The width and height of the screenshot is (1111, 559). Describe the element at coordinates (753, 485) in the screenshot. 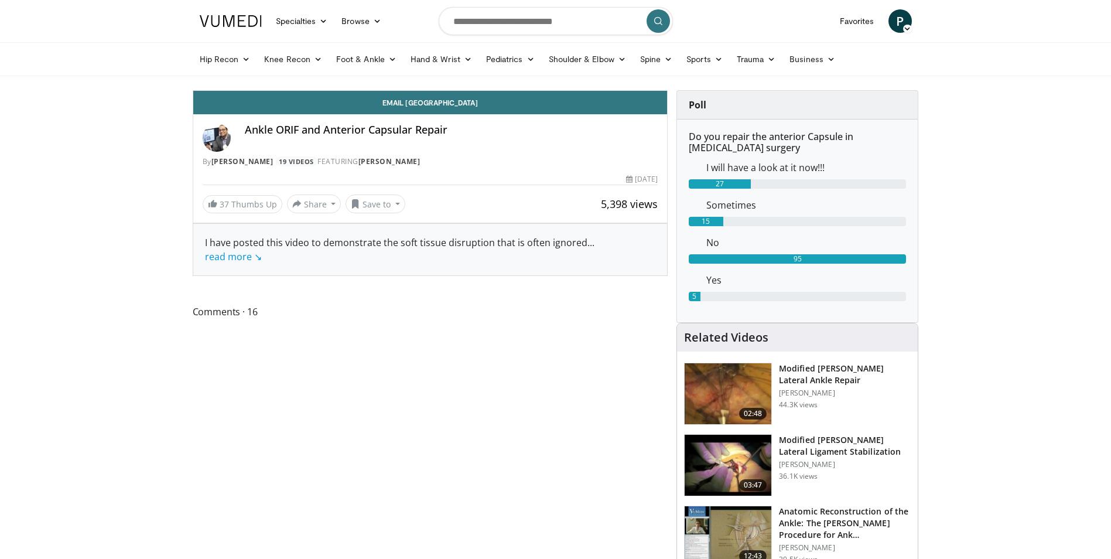

I see `span: 03:47` at that location.